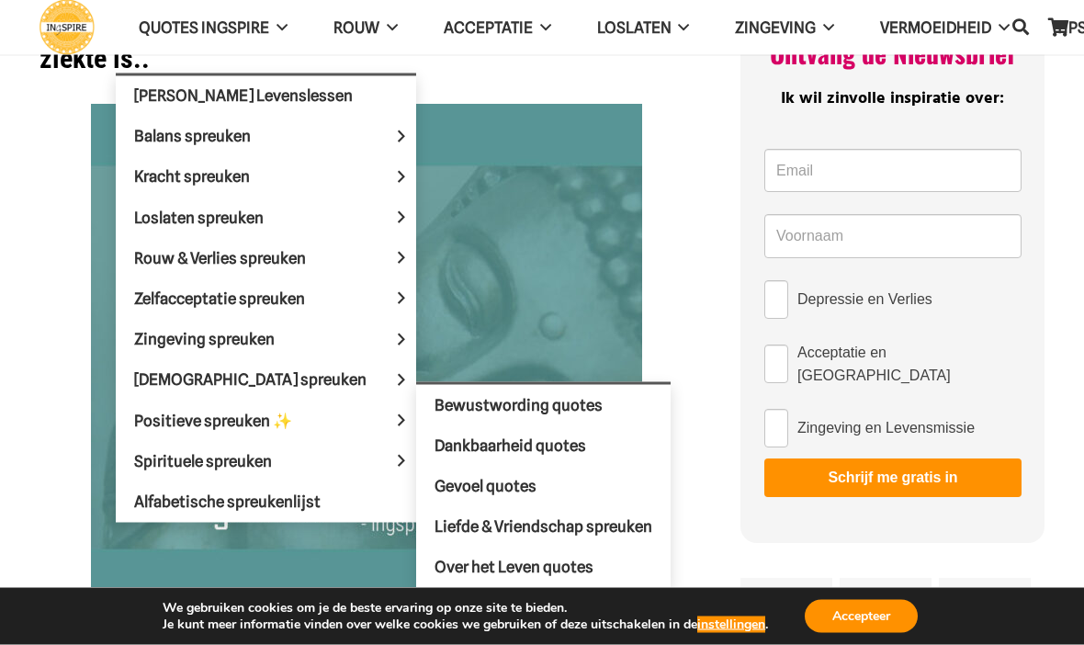 The height and width of the screenshot is (645, 1084). Describe the element at coordinates (775, 28) in the screenshot. I see `span: Zingeving` at that location.